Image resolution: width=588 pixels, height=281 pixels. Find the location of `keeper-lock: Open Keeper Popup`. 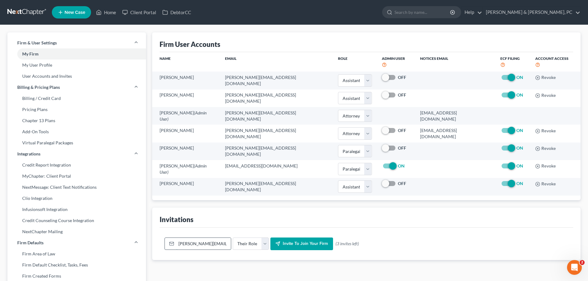

keeper-lock: Open Keeper Popup is located at coordinates (222, 244).